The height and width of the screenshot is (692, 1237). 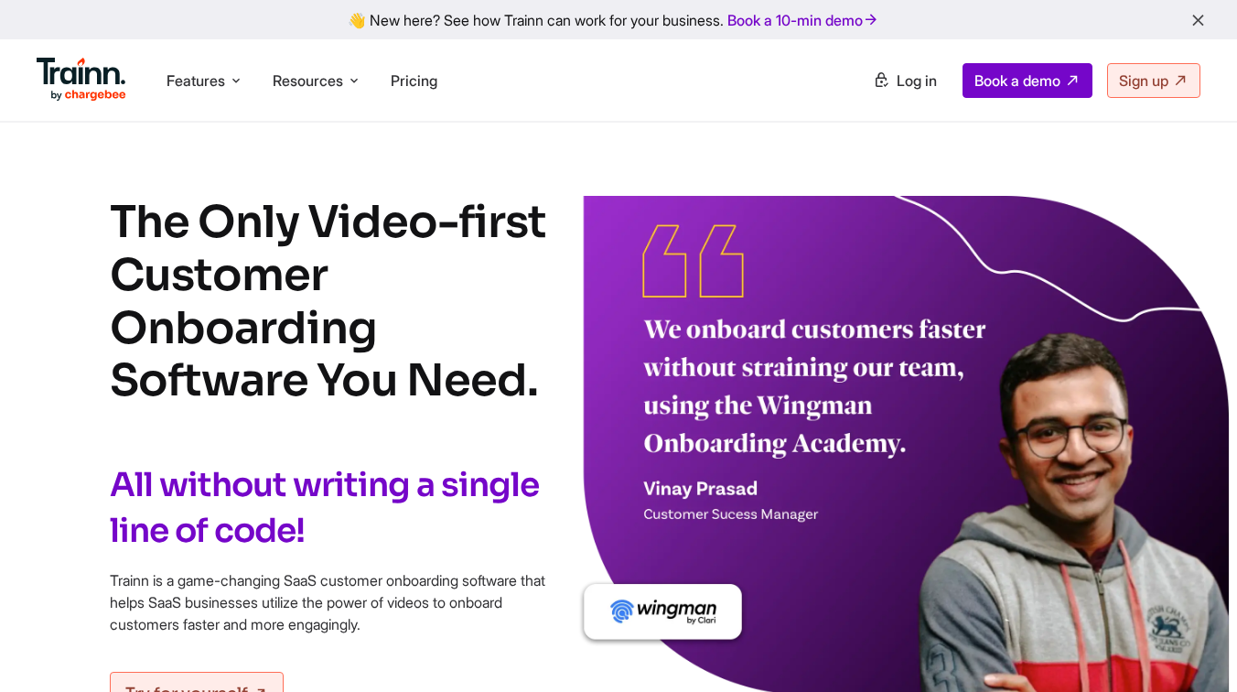 What do you see at coordinates (81, 80) in the screenshot?
I see `img: Trainn Logo` at bounding box center [81, 80].